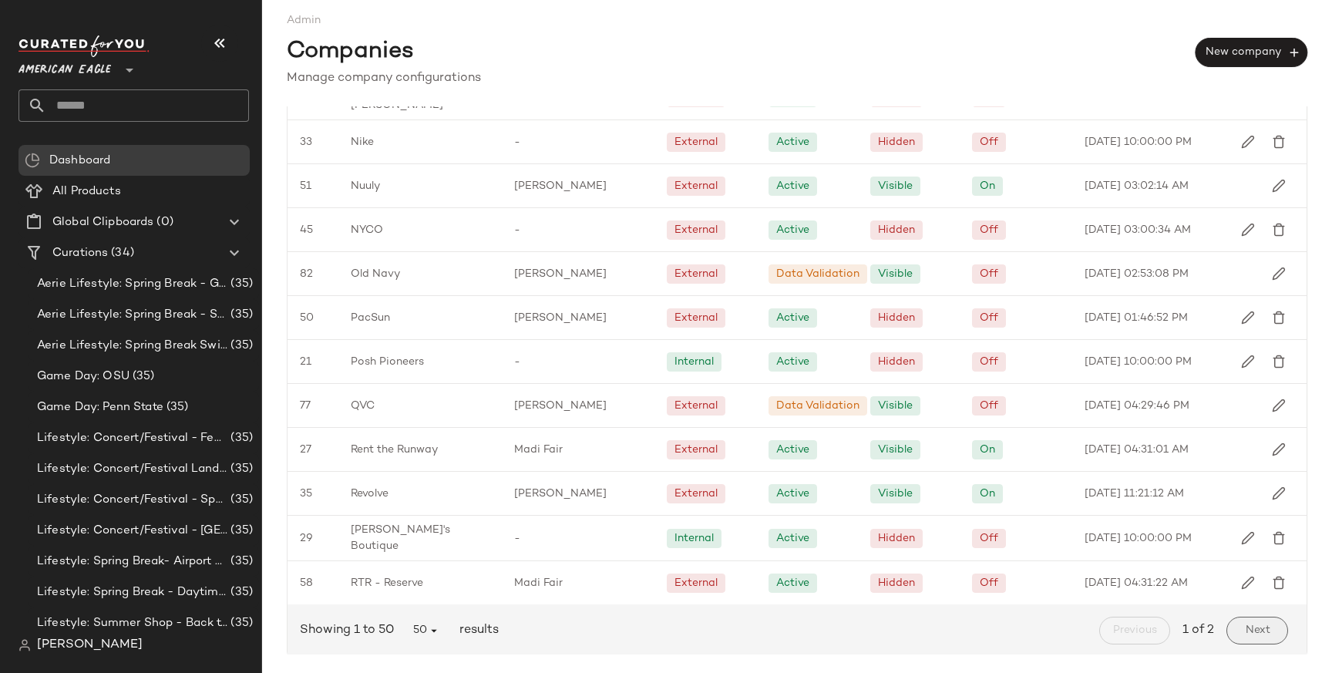 This screenshot has height=673, width=1332. Describe the element at coordinates (132, 469) in the screenshot. I see `span: Lifestyle: Concert/Festival Landing Page` at that location.